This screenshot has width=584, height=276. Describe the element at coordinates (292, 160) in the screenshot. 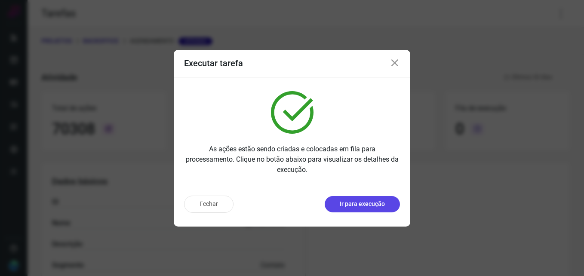

I see `p: As ações estão sendo criadas e colocadas em fila para processamento. Clique no botão abaixo para ...` at that location.